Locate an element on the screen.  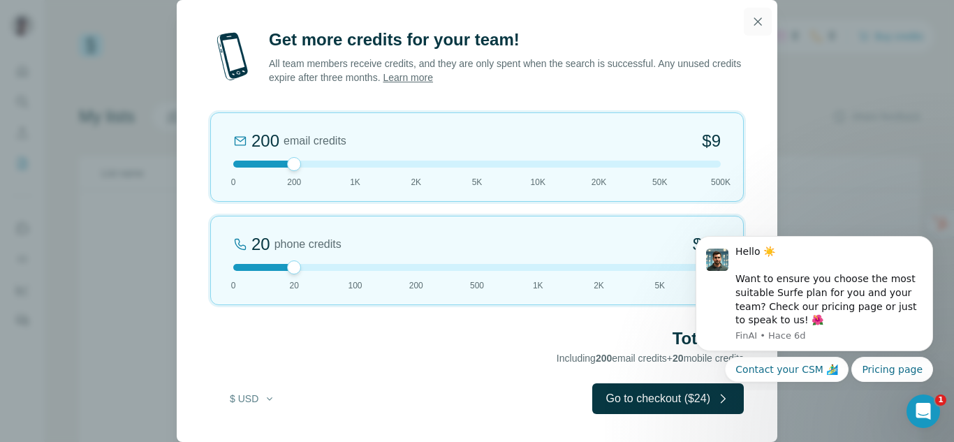
span: phone credits is located at coordinates (308, 245).